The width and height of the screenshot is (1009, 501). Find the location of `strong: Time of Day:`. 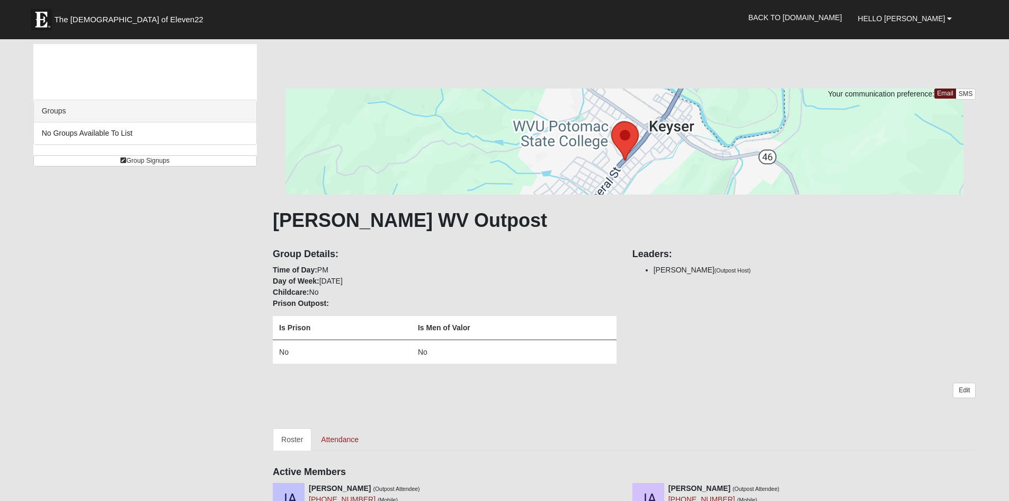

strong: Time of Day: is located at coordinates (295, 270).